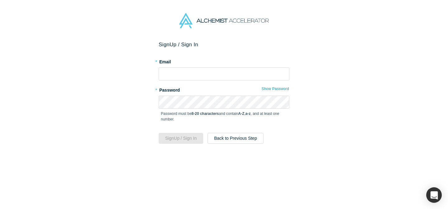  What do you see at coordinates (181, 138) in the screenshot?
I see `button: SignUp / Sign In` at bounding box center [181, 138].